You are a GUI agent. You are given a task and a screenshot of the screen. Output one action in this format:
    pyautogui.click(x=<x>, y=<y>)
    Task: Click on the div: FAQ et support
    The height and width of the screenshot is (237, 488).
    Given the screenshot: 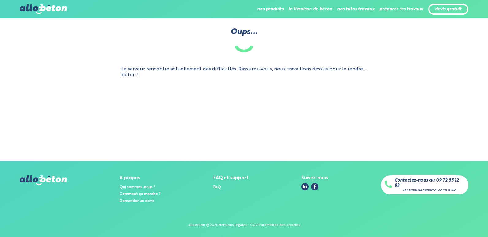 What is the action you would take?
    pyautogui.click(x=231, y=178)
    